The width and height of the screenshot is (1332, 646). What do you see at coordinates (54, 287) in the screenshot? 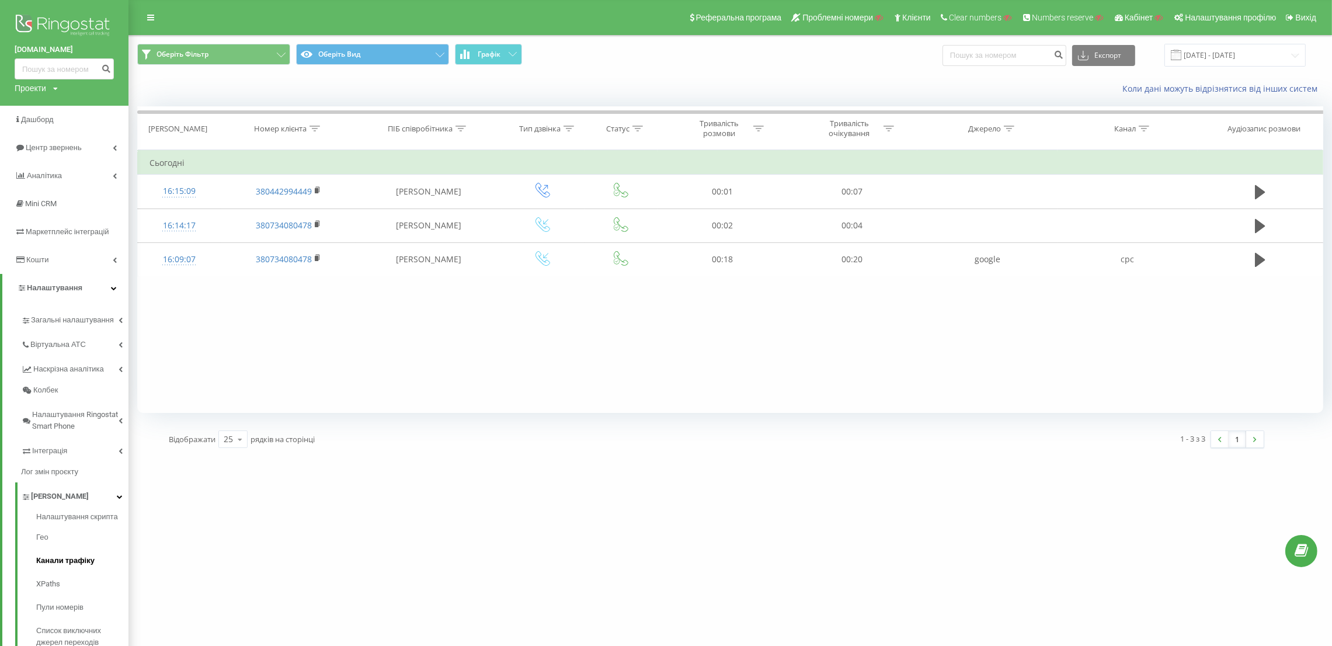
I see `span: Налаштування` at bounding box center [54, 287].